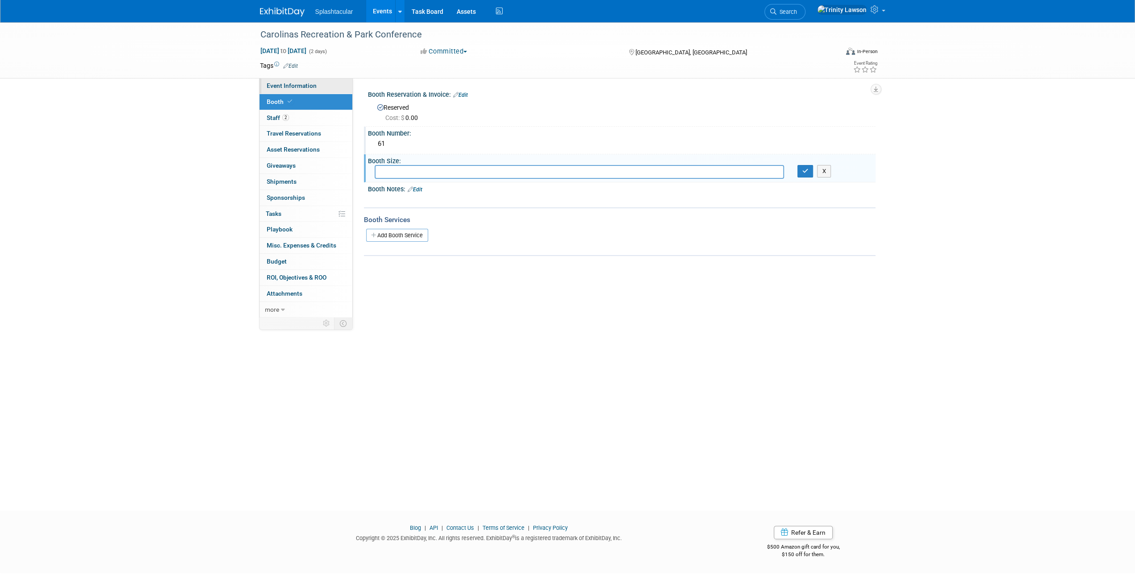  What do you see at coordinates (281, 165) in the screenshot?
I see `span: Giveaways` at bounding box center [281, 165].